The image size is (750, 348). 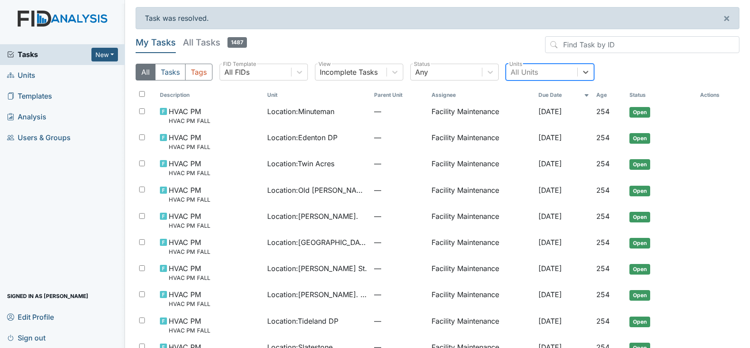 What do you see at coordinates (303, 321) in the screenshot?
I see `span: Location : Tideland DP` at bounding box center [303, 321].